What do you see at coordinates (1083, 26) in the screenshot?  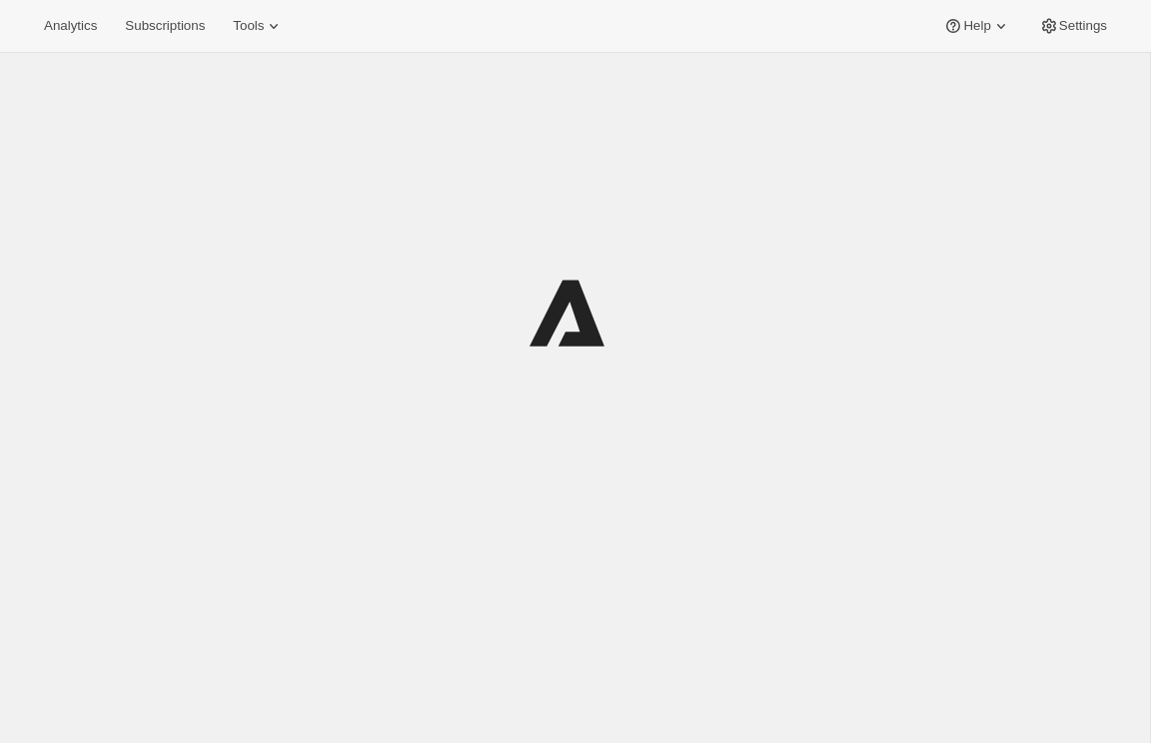 I see `span: Settings` at bounding box center [1083, 26].